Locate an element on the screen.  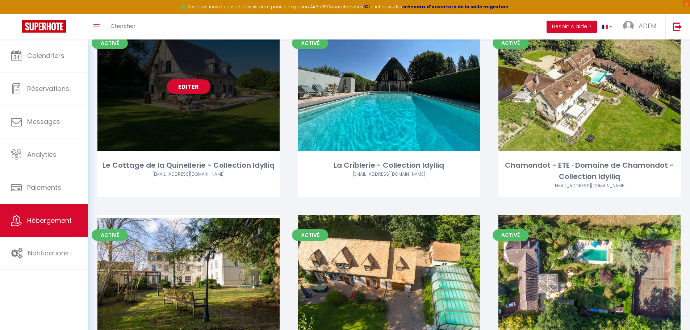
a: ICI is located at coordinates (367, 7).